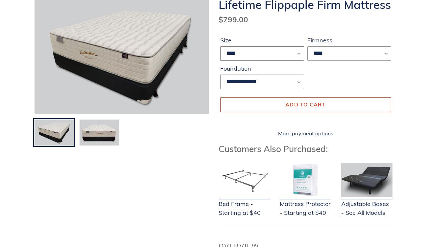 This screenshot has width=427, height=247. What do you see at coordinates (305, 104) in the screenshot?
I see `button: Add to cart` at bounding box center [305, 104].